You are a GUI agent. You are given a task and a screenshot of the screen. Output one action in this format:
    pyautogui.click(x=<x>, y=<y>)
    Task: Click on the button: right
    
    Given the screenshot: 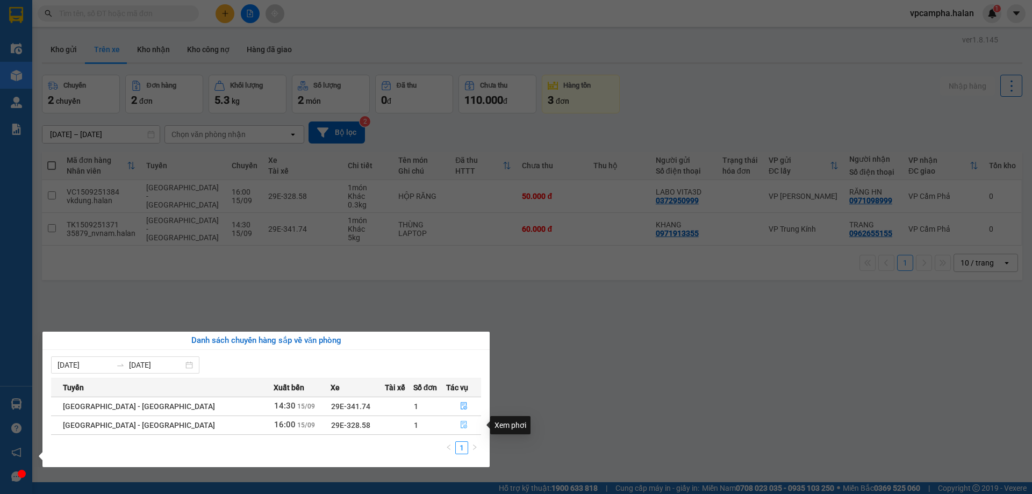 What is the action you would take?
    pyautogui.click(x=475, y=448)
    